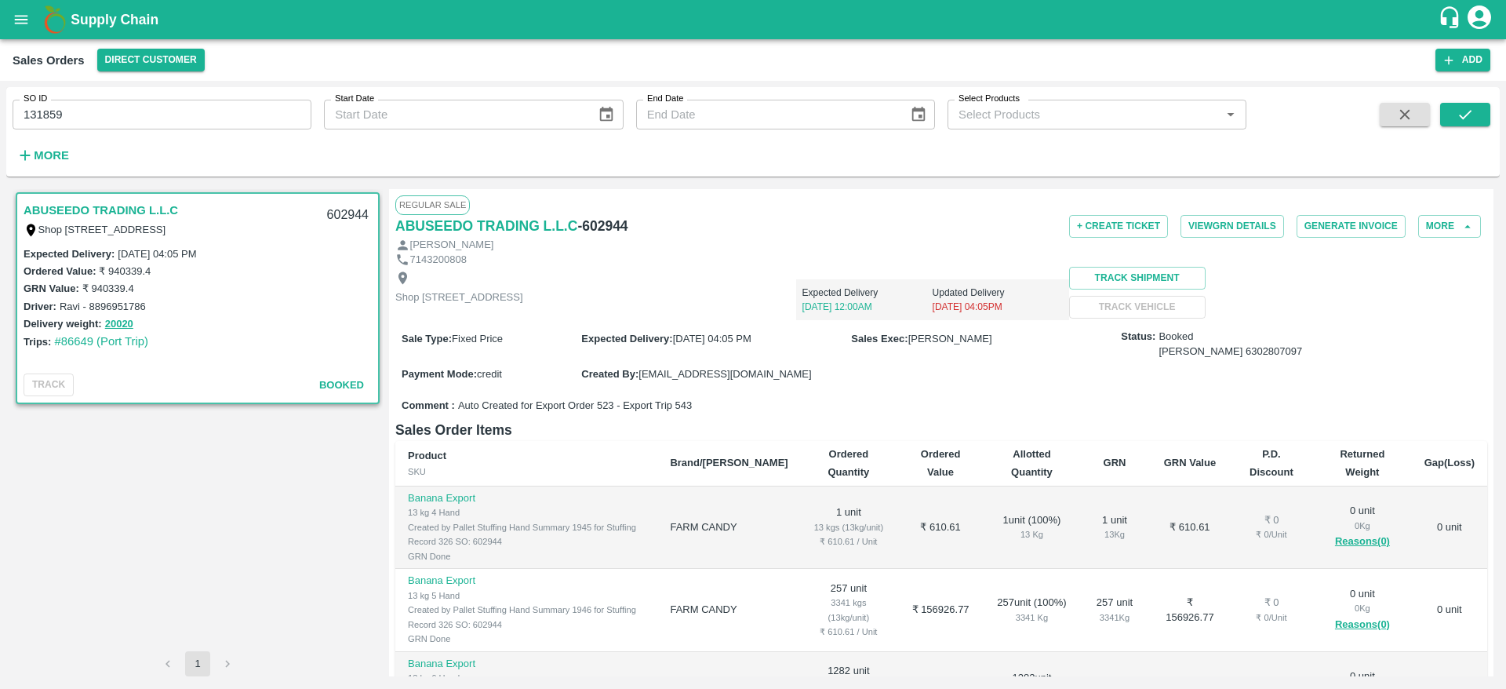 The width and height of the screenshot is (1506, 689). Describe the element at coordinates (438, 260) in the screenshot. I see `p: 7143200808` at that location.